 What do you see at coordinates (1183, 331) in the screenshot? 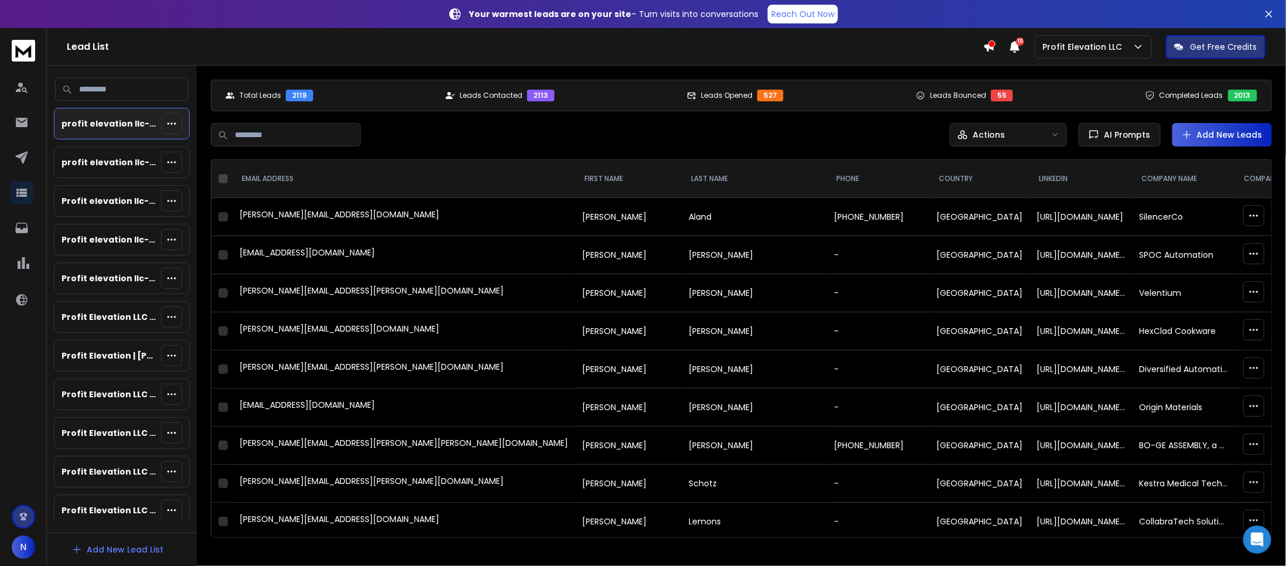
I see `td: HexClad Cookware` at bounding box center [1183, 331].